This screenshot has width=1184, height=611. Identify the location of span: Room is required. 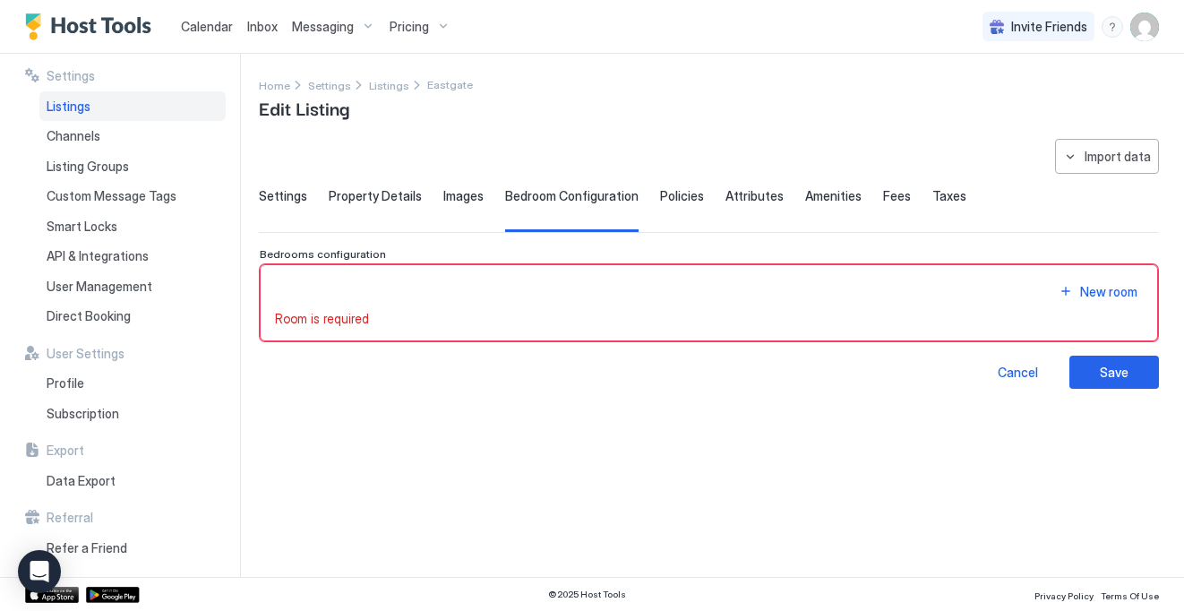
(322, 319).